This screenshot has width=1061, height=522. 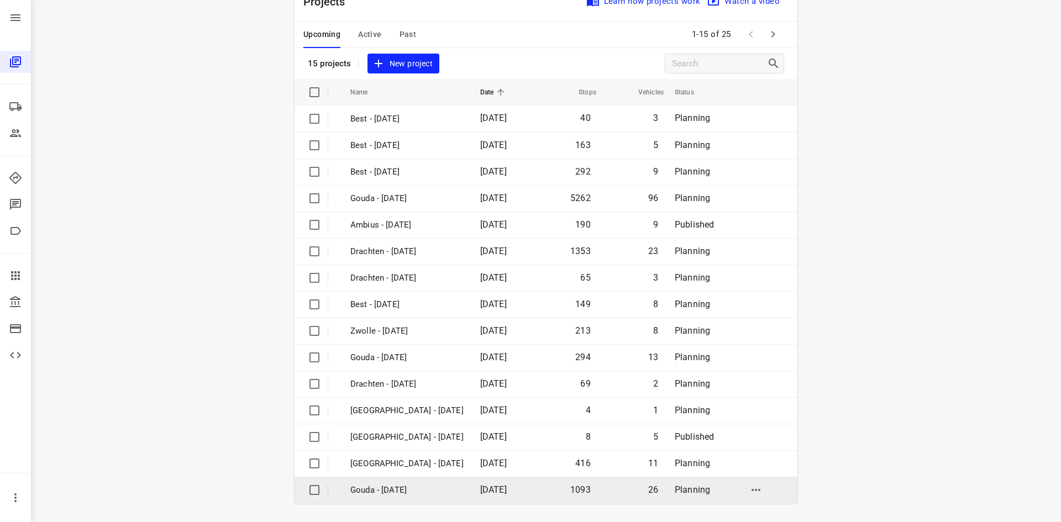 What do you see at coordinates (580, 198) in the screenshot?
I see `span: 5262` at bounding box center [580, 198].